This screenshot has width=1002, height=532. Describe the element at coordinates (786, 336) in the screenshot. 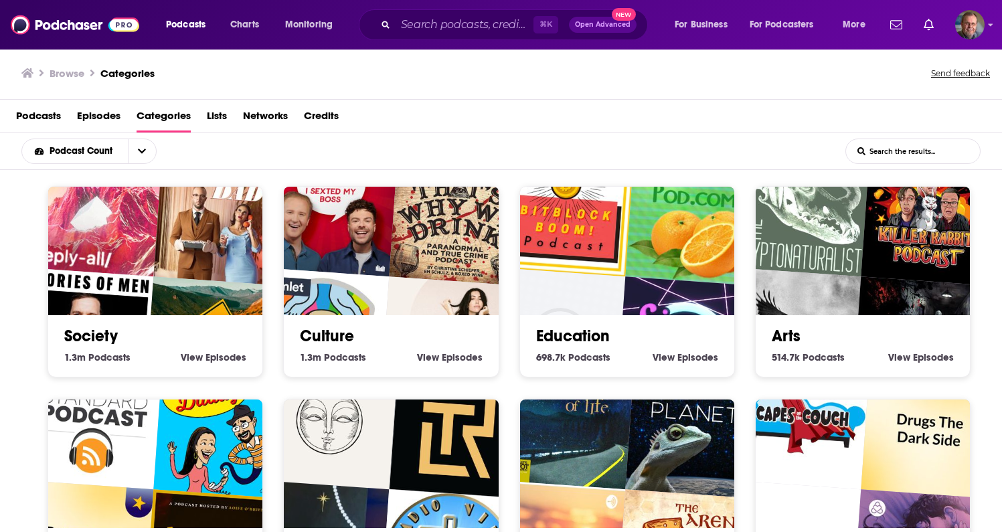

I see `a: Arts` at that location.